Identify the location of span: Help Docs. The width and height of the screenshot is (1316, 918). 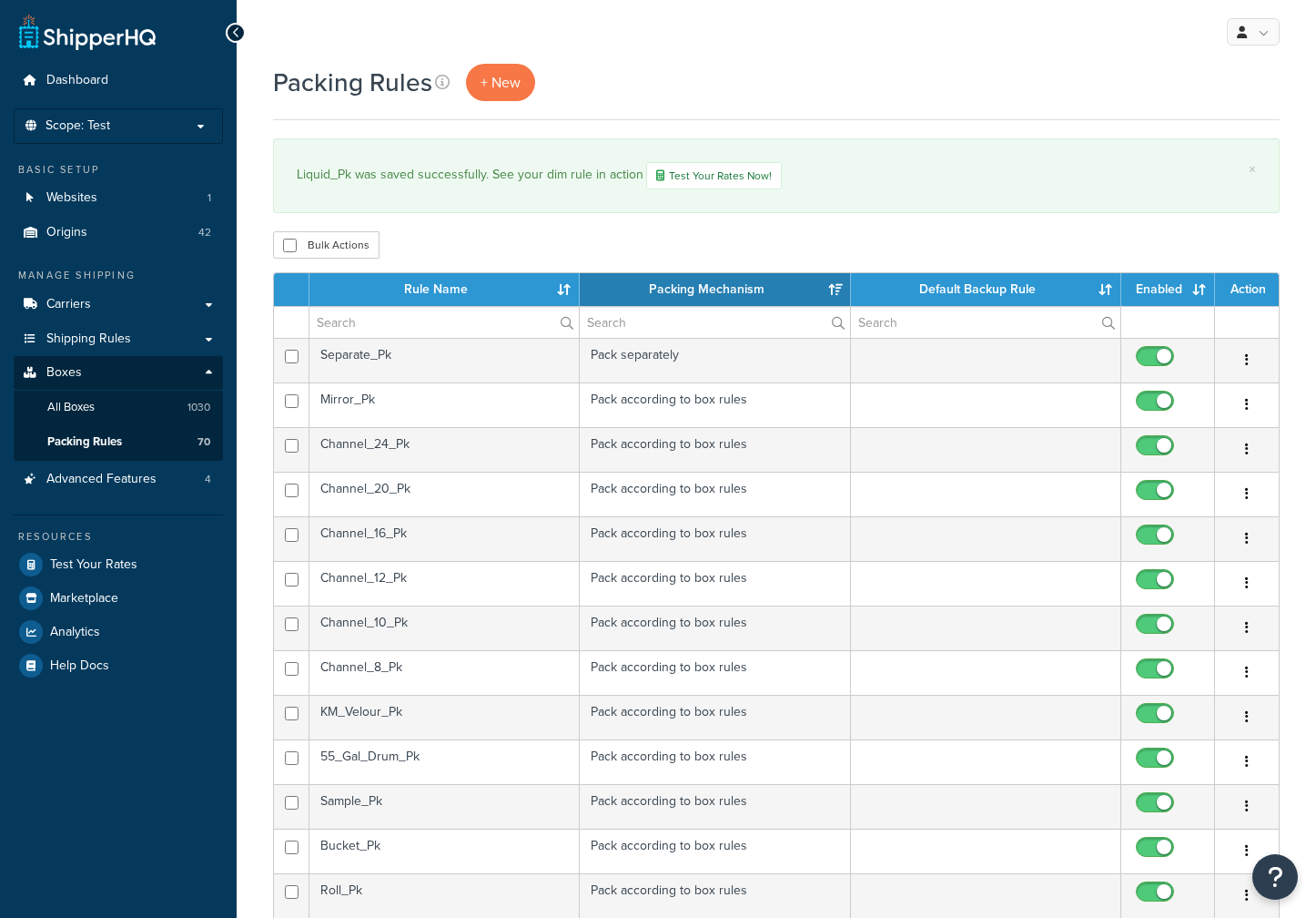
(79, 665).